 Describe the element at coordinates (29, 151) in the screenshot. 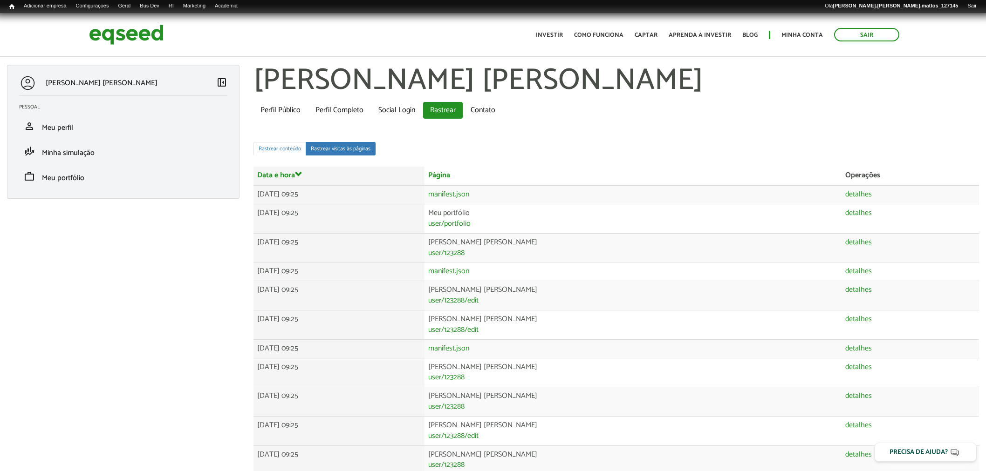

I see `span: finance_mode` at that location.